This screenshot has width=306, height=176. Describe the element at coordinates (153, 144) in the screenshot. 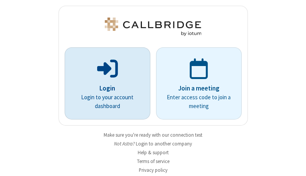

I see `li: Not Astra?` at that location.